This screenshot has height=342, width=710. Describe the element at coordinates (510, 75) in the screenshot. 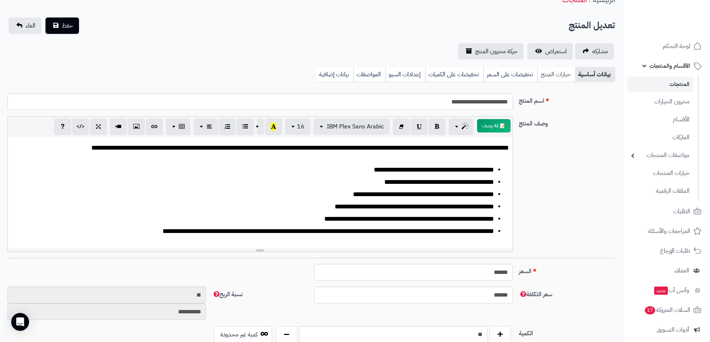

I see `a: تخفيضات على السعر` at that location.